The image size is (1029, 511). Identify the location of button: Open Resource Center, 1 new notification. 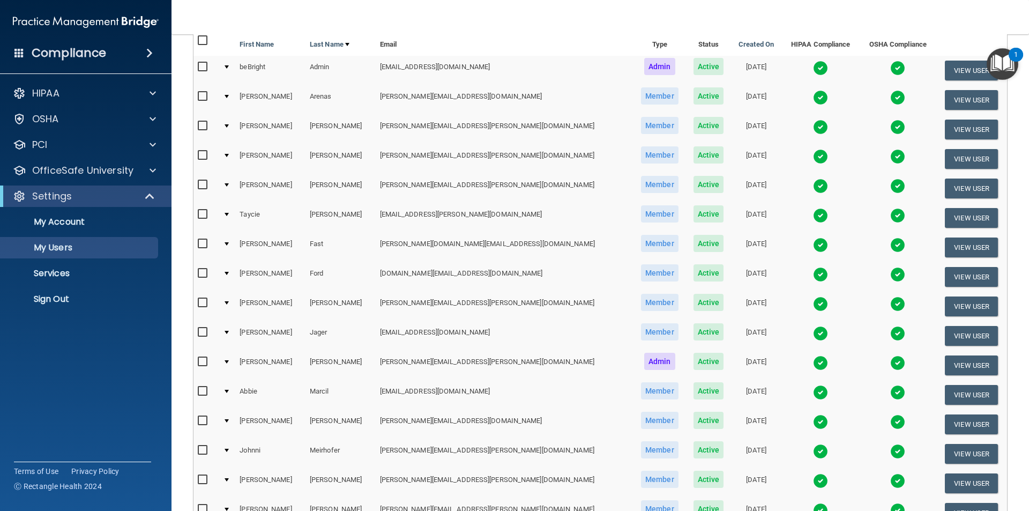
(1003, 64).